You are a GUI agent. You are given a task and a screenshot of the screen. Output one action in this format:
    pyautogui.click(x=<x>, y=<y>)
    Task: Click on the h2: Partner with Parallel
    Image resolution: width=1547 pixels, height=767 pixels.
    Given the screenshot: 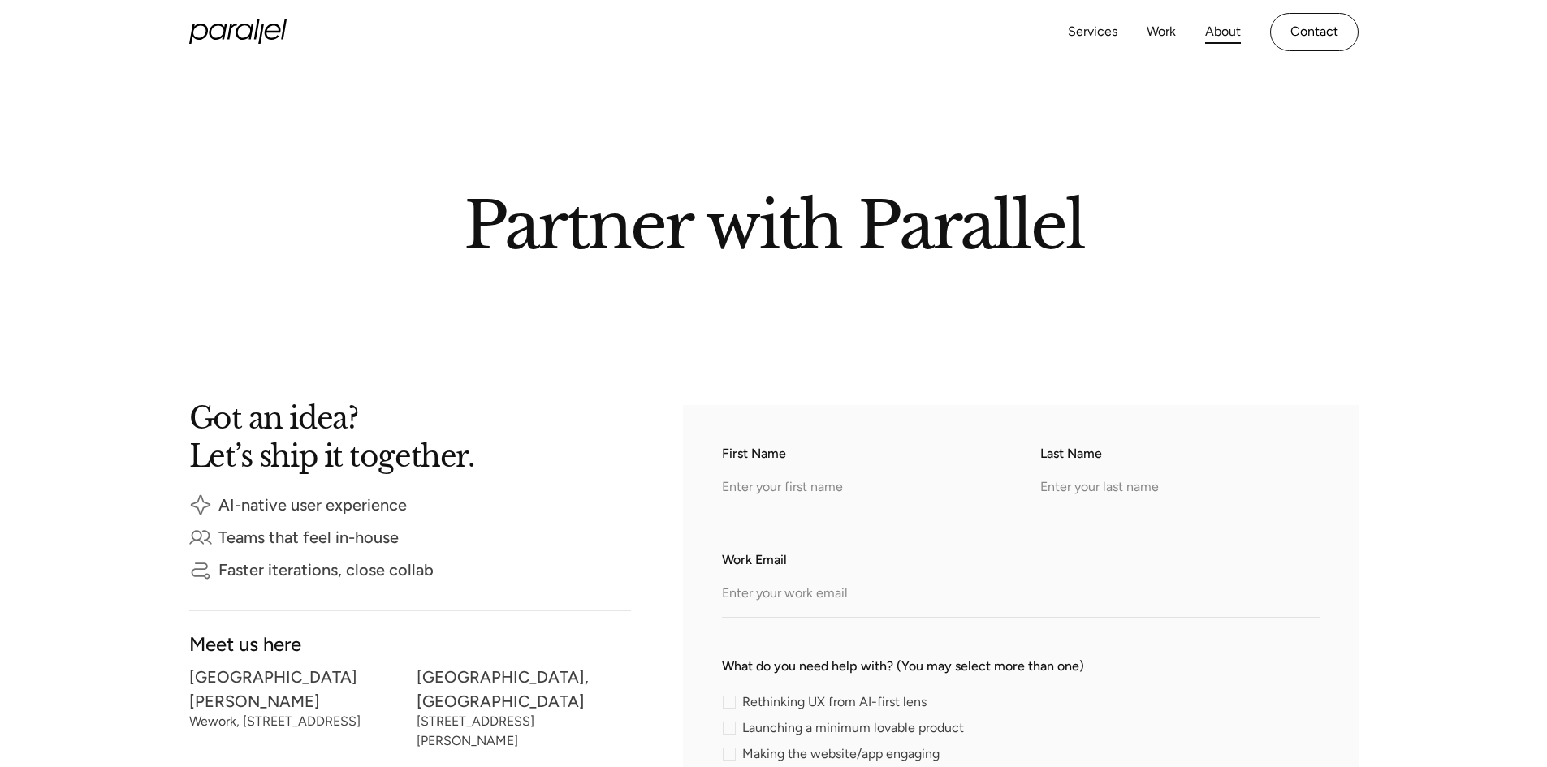 What is the action you would take?
    pyautogui.click(x=774, y=222)
    